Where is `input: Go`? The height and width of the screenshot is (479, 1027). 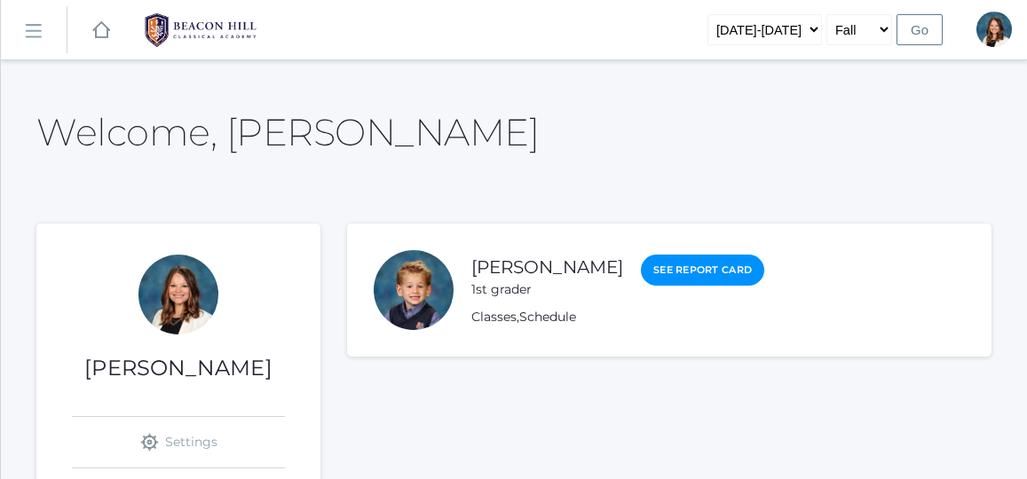
input: Go is located at coordinates (920, 29).